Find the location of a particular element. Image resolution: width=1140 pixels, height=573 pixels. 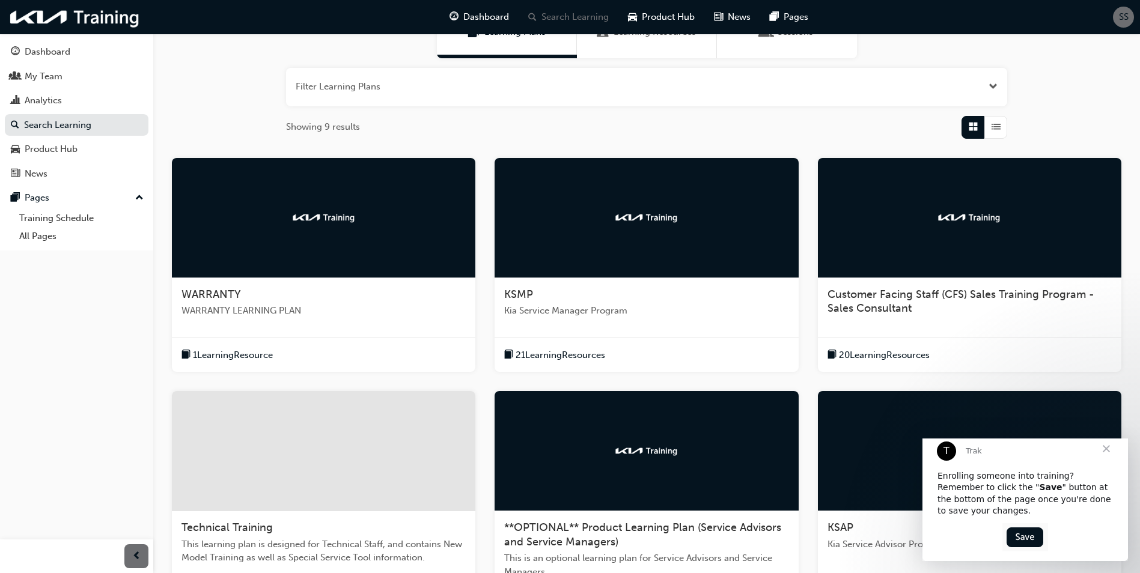

span: Trak is located at coordinates (51, 12).